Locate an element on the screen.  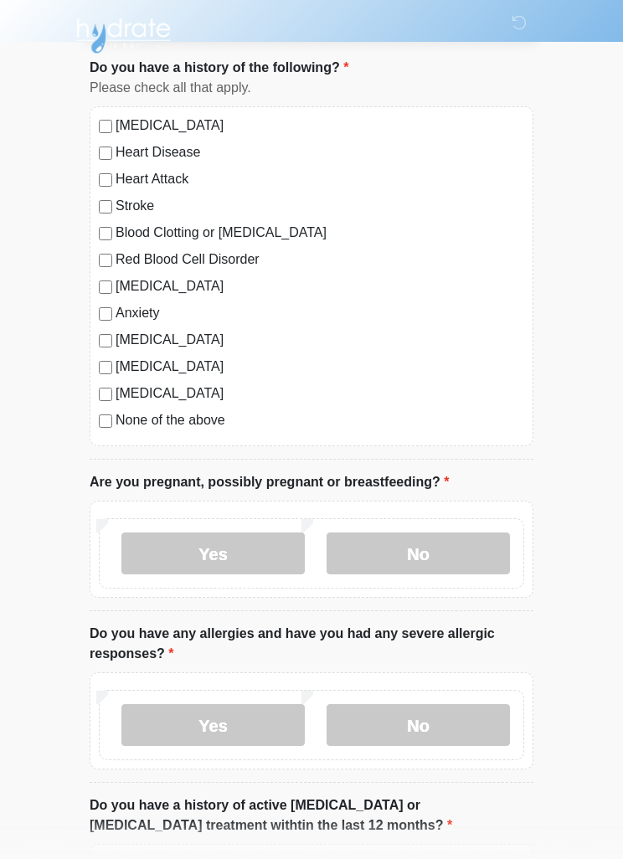
label: Are you pregnant, possibly pregnant or breastfeeding? is located at coordinates (269, 482).